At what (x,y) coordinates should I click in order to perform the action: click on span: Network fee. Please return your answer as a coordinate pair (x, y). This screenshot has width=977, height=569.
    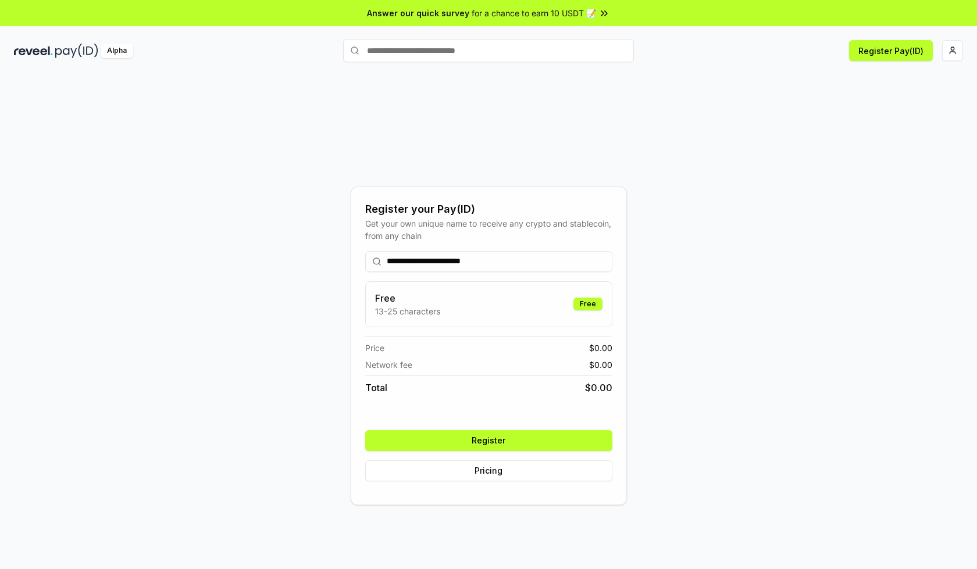
    Looking at the image, I should click on (388, 364).